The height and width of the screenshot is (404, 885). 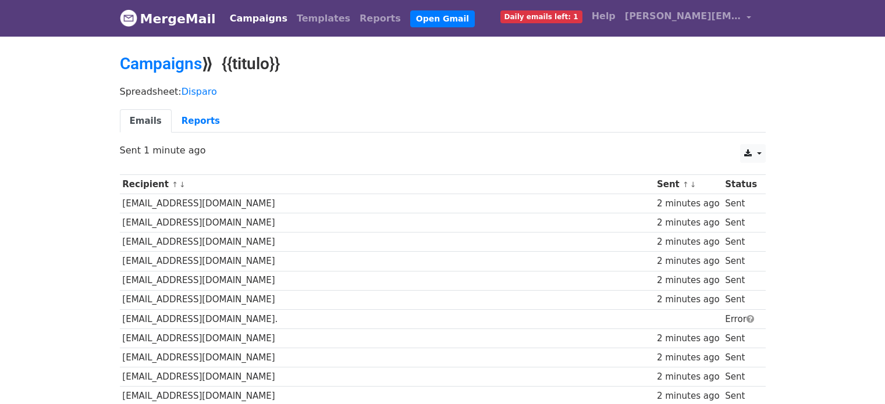 What do you see at coordinates (168, 19) in the screenshot?
I see `a: MergeMail` at bounding box center [168, 19].